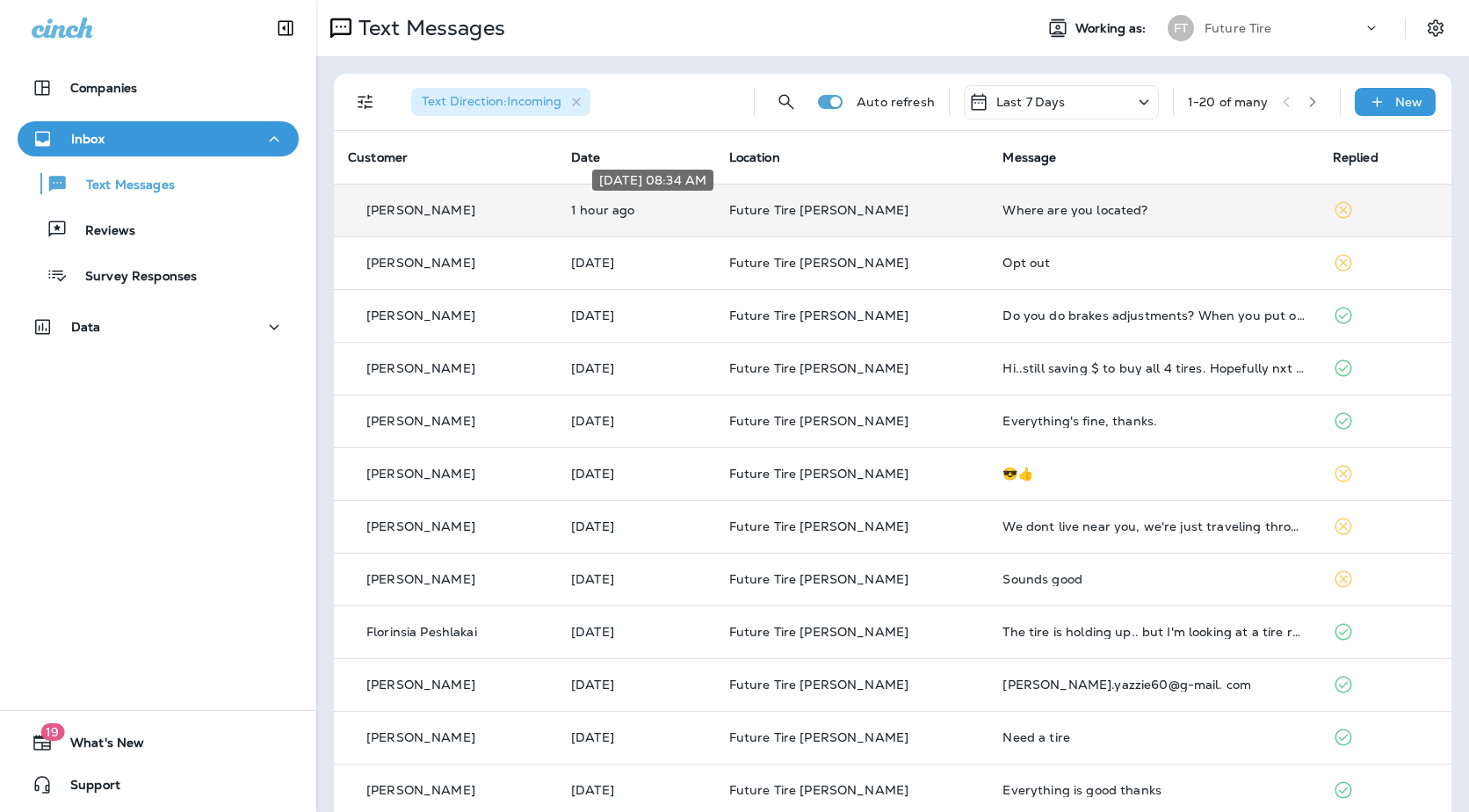  I want to click on span: Replied, so click(1356, 157).